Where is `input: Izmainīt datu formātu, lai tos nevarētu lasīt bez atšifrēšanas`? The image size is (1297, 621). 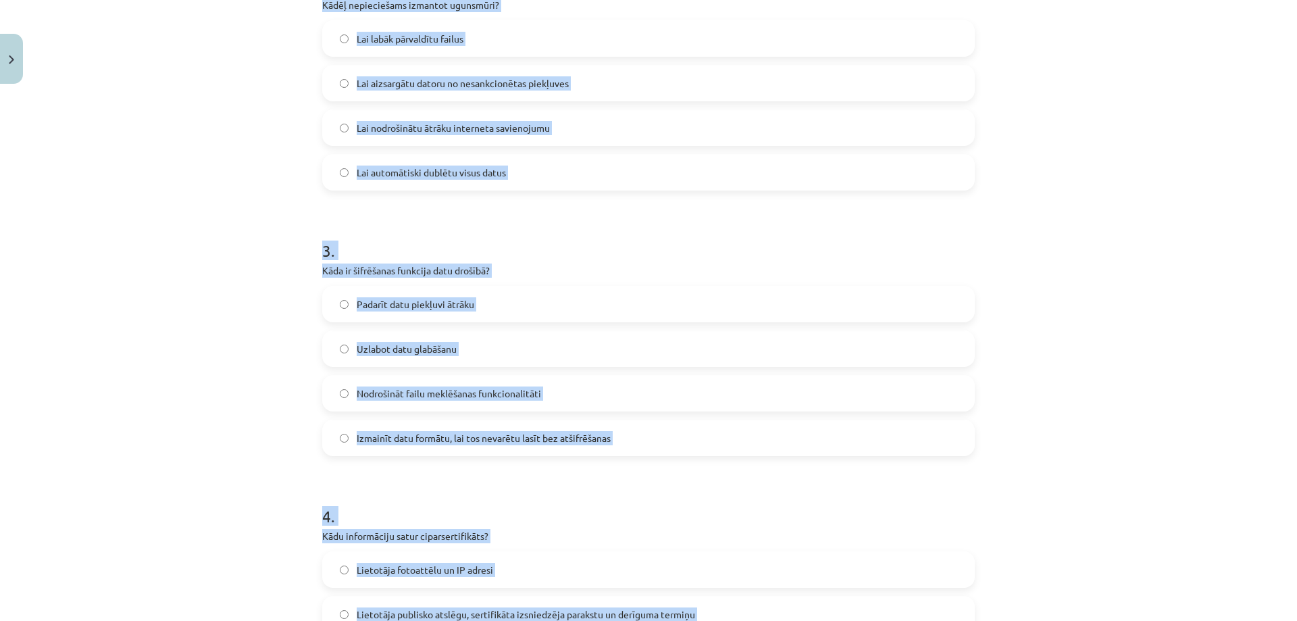
input: Izmainīt datu formātu, lai tos nevarētu lasīt bez atšifrēšanas is located at coordinates (344, 438).